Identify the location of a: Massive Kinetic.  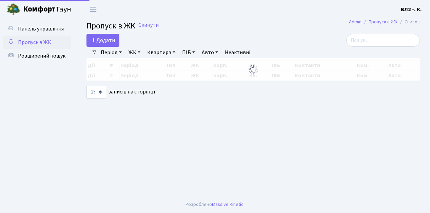
(228, 205).